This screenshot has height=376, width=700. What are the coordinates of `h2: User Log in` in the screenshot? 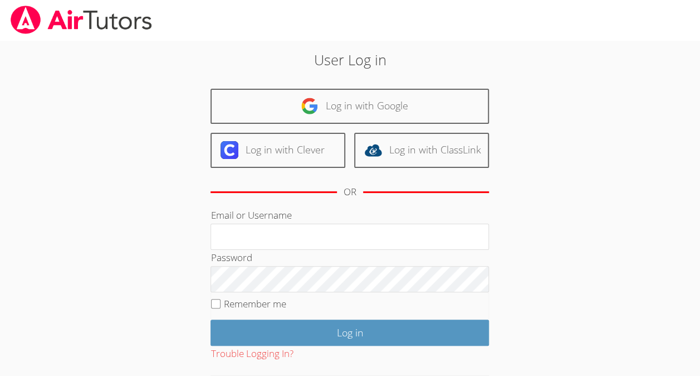 It's located at (350, 60).